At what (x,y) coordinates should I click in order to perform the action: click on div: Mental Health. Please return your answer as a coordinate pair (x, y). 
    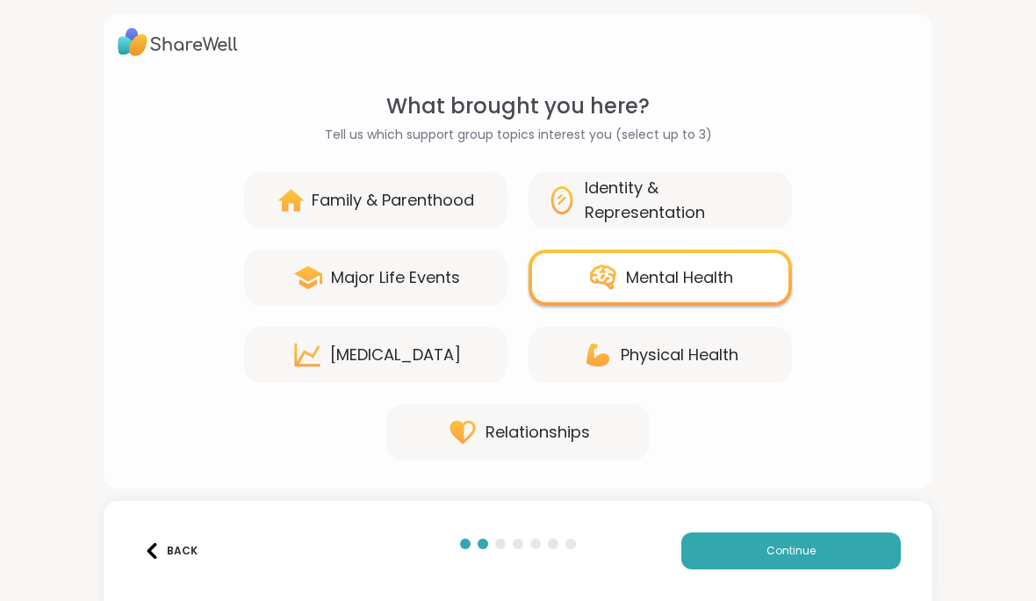
    Looking at the image, I should click on (680, 277).